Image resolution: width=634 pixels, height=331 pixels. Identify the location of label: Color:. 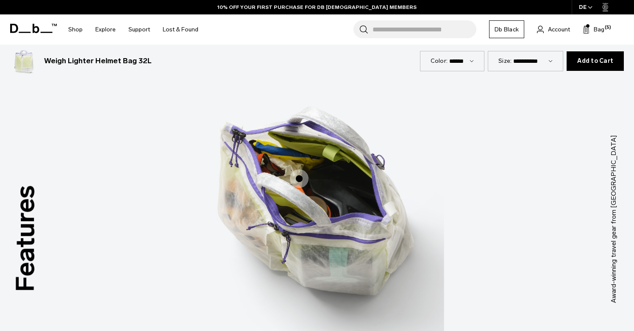
(439, 61).